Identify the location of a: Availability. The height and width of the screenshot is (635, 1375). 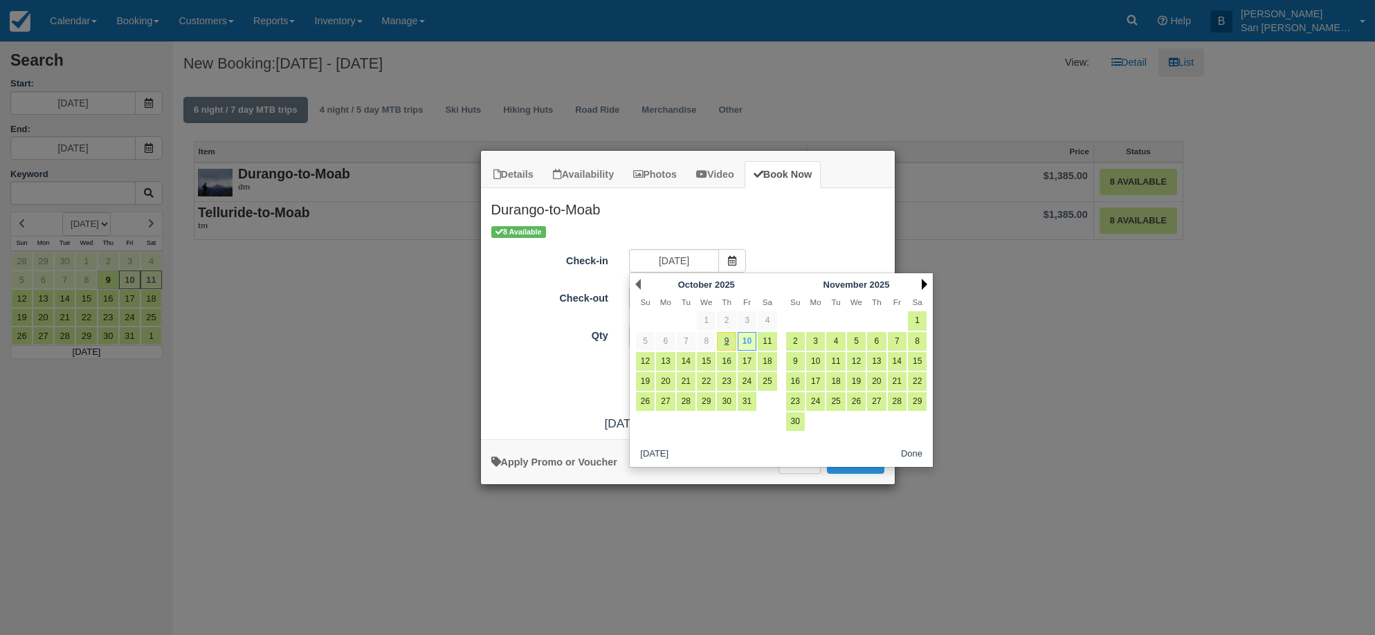
(583, 174).